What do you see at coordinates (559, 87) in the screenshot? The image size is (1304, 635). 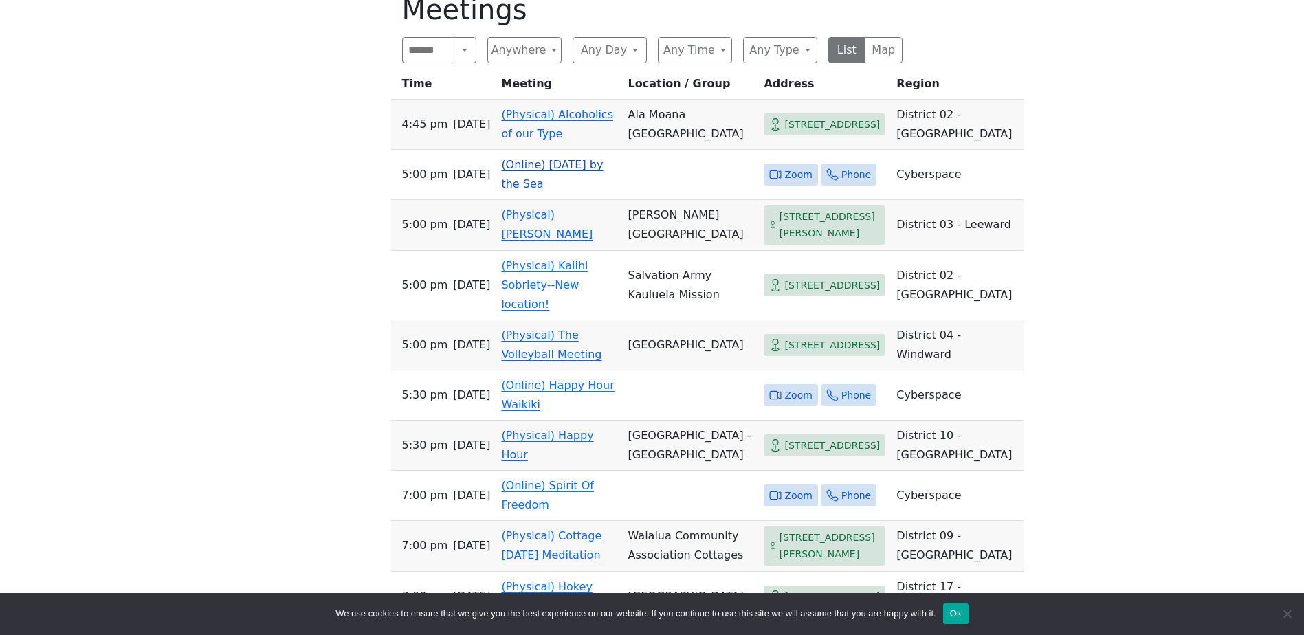 I see `th: Meeting` at bounding box center [559, 87].